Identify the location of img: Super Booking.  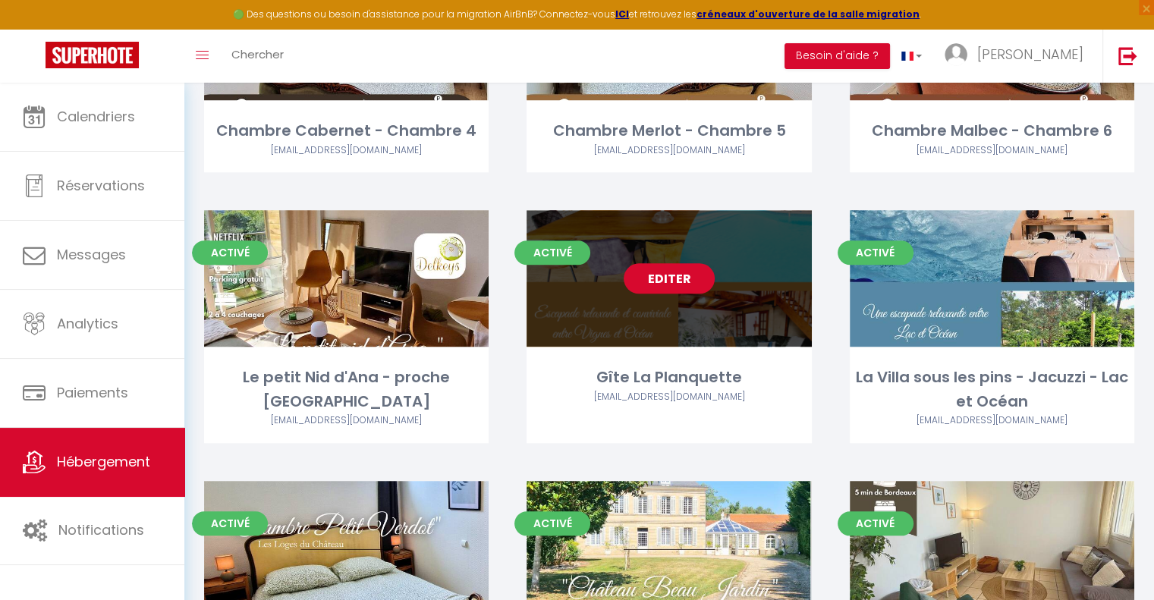
(92, 55).